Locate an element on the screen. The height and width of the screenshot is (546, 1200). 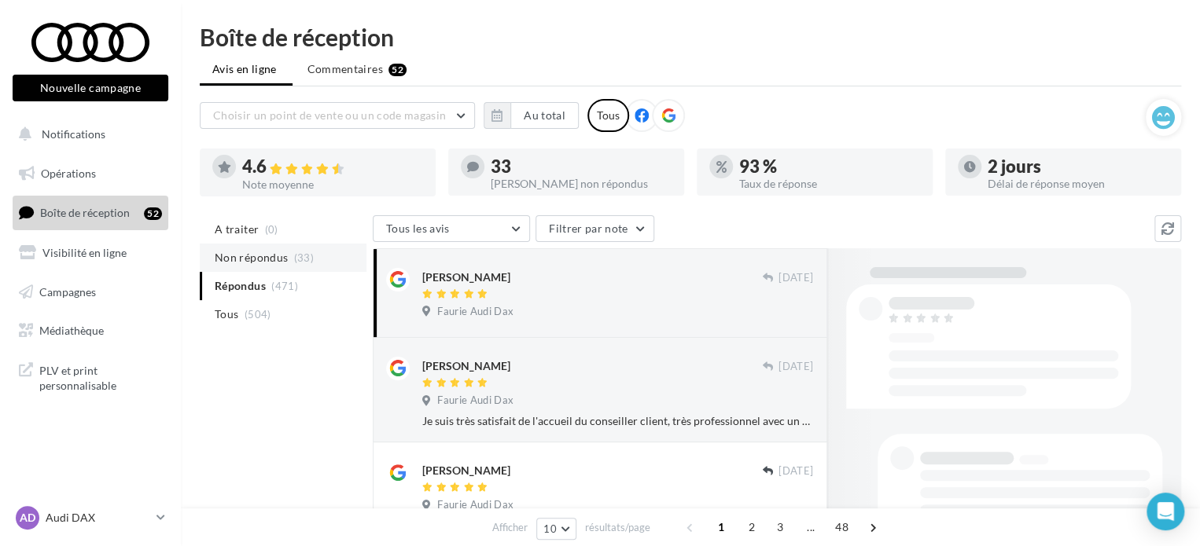
div: Tous is located at coordinates (608, 116).